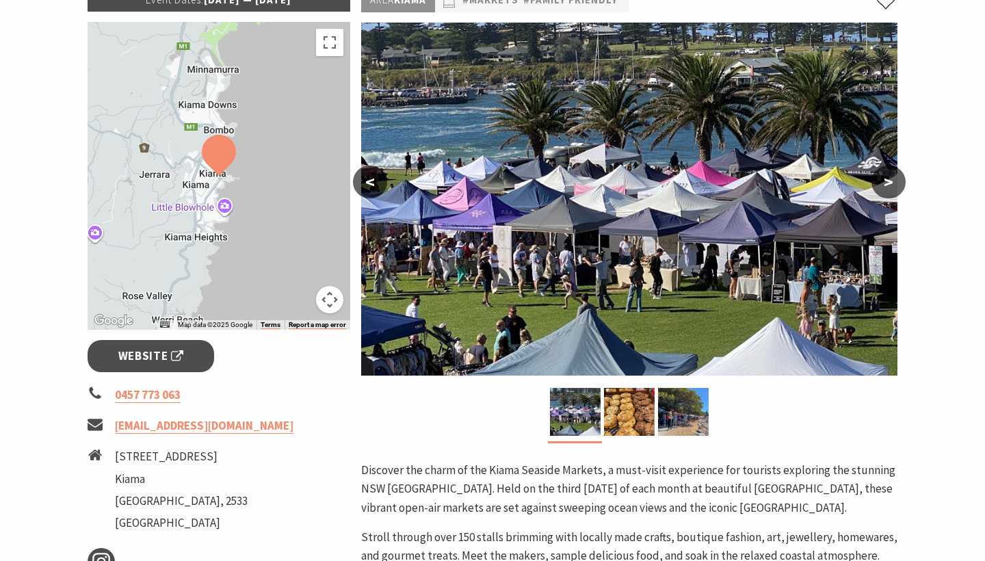 Image resolution: width=985 pixels, height=561 pixels. Describe the element at coordinates (683, 412) in the screenshot. I see `img: market photo` at that location.